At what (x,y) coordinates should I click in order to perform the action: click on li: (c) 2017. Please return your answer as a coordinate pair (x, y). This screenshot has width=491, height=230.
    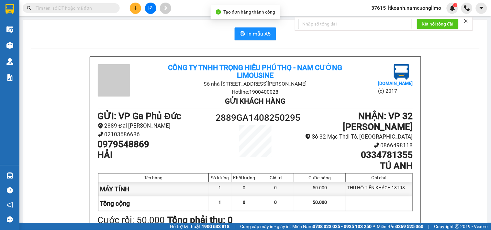
    Looking at the image, I should click on (395, 91).